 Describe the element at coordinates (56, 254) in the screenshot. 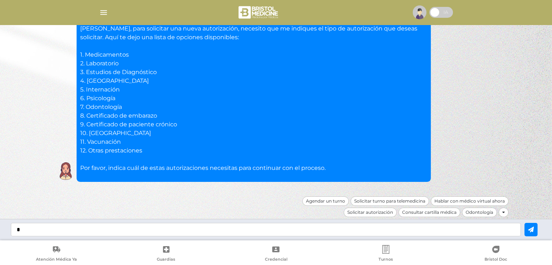

I see `a: Atención Médica Ya` at that location.